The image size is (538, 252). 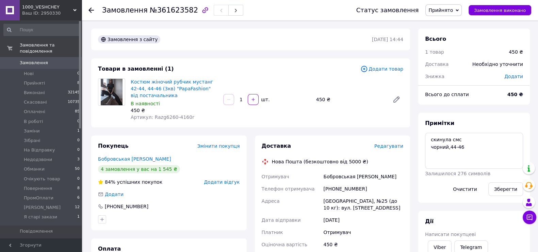 What do you see at coordinates (110, 182) in the screenshot?
I see `span: 84%` at bounding box center [110, 182].